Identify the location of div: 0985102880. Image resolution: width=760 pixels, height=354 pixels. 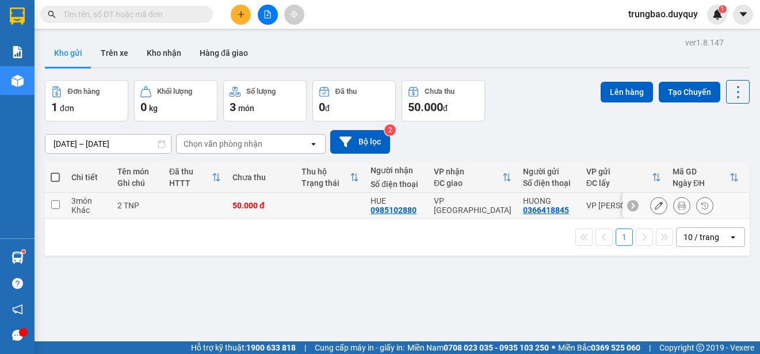
(394, 210).